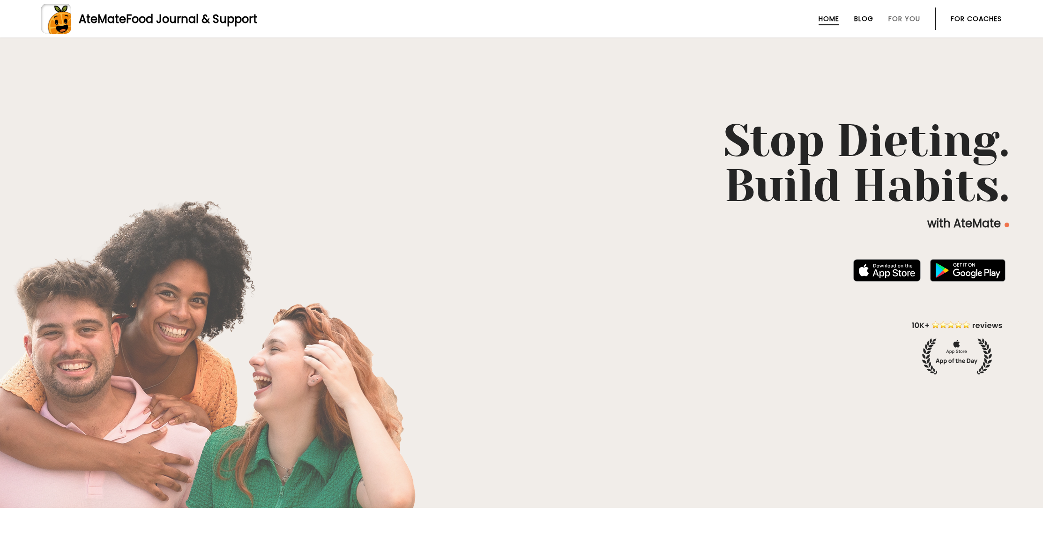 The image size is (1043, 545). I want to click on p: with AteMate, so click(521, 223).